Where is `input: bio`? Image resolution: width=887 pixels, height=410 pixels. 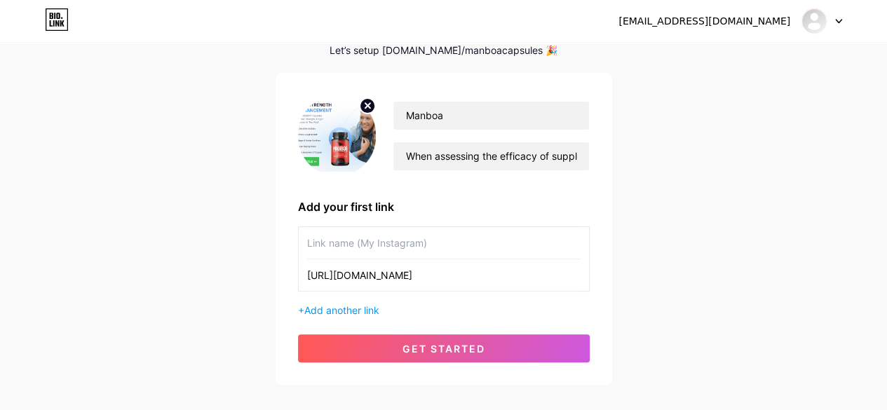
input: bio is located at coordinates (491, 156).